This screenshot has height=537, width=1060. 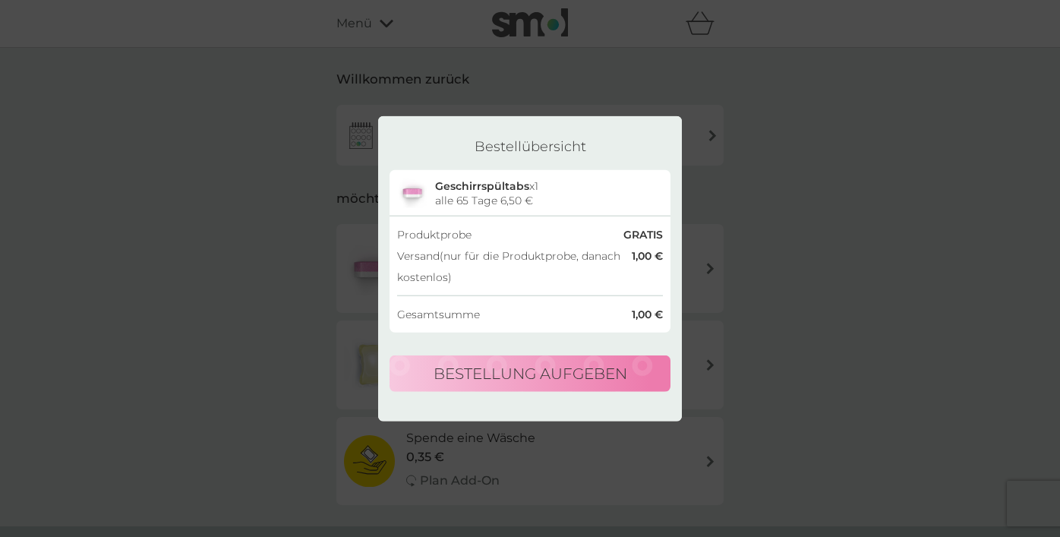 What do you see at coordinates (482, 185) in the screenshot?
I see `span: Geschirrspültabs` at bounding box center [482, 185].